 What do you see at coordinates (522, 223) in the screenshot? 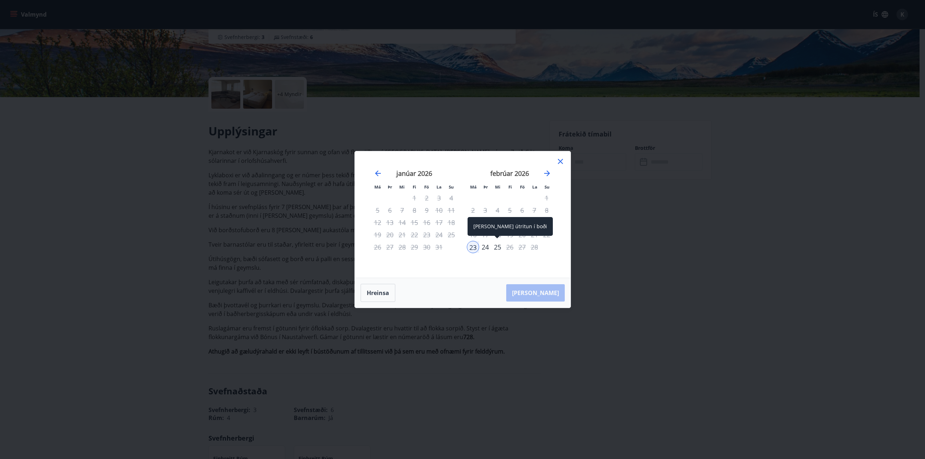
I see `td: Not available. föstudagur, 13. febrúar 2026` at bounding box center [522, 223].